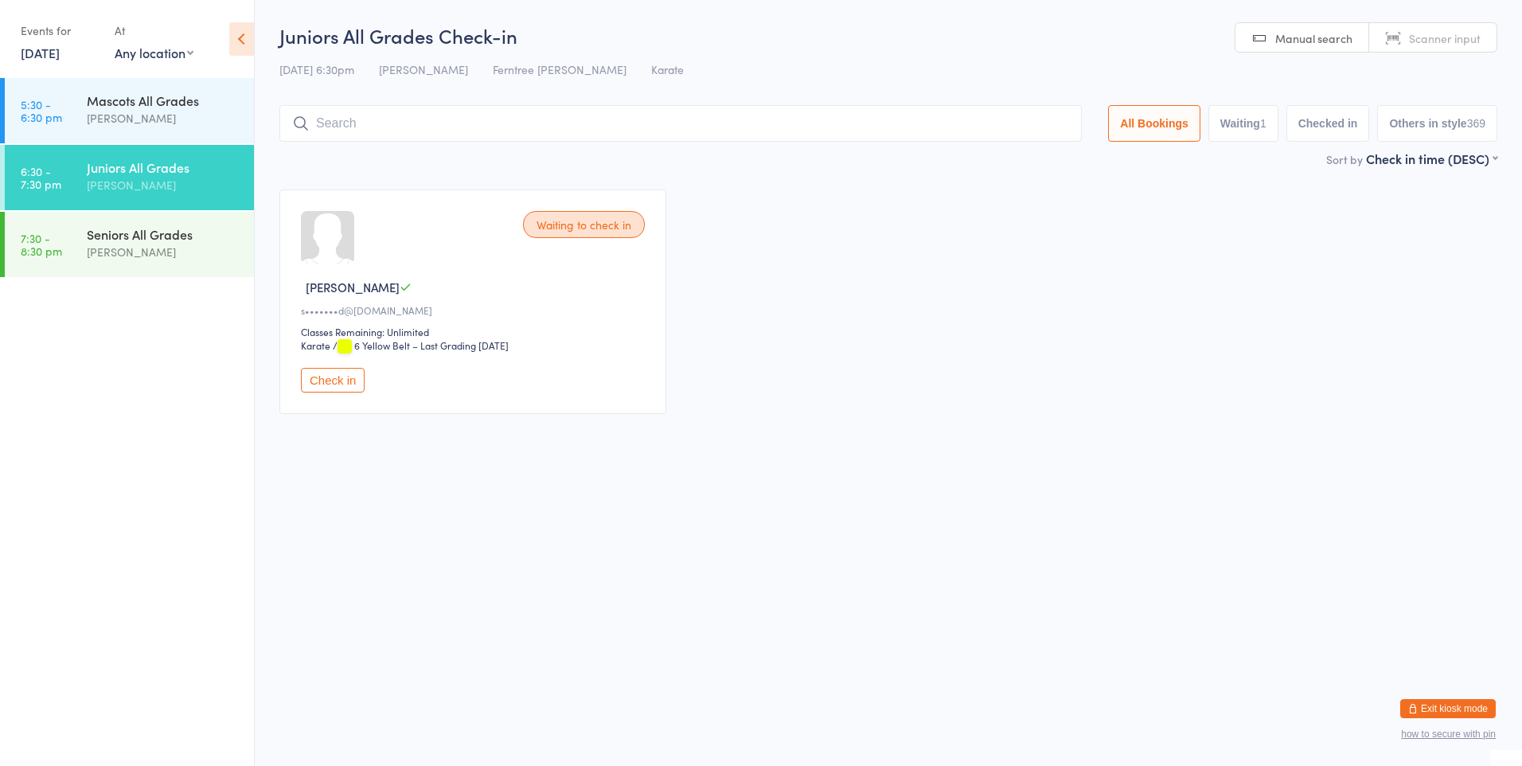 Image resolution: width=1522 pixels, height=766 pixels. I want to click on div: Karate, so click(315, 345).